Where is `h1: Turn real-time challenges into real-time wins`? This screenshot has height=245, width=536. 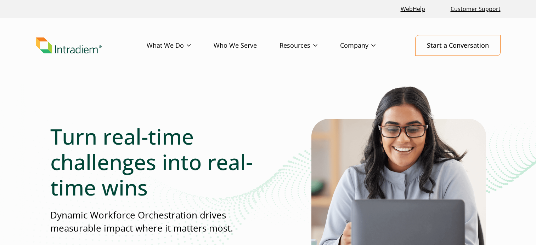 h1: Turn real-time challenges into real-time wins is located at coordinates (159, 162).